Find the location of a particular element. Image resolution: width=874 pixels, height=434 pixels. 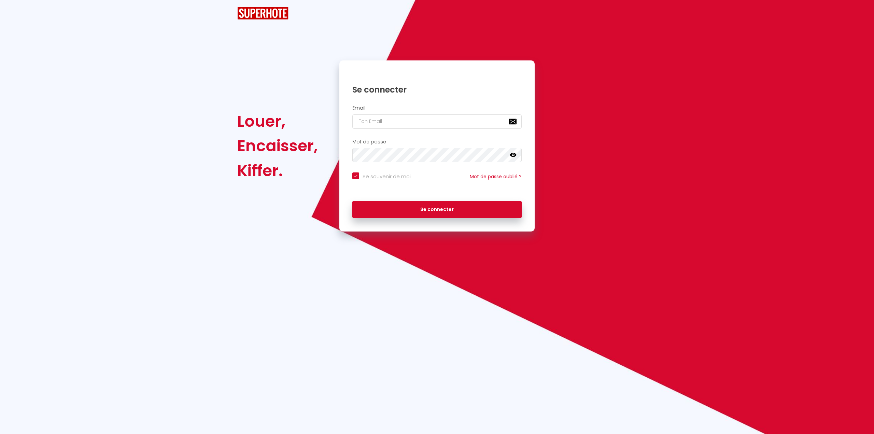

div: Kiffer. is located at coordinates (278, 171).